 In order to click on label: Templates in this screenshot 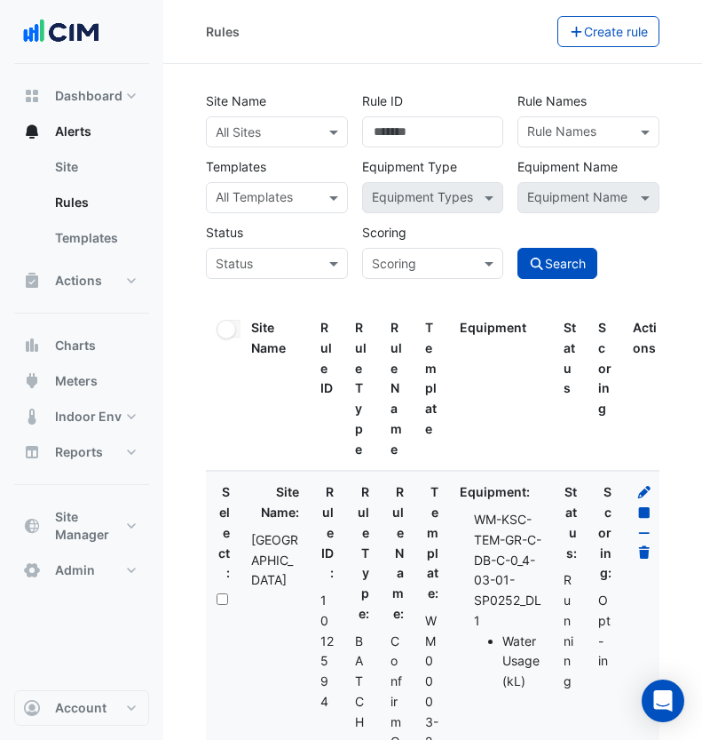, I will do `click(236, 166)`.